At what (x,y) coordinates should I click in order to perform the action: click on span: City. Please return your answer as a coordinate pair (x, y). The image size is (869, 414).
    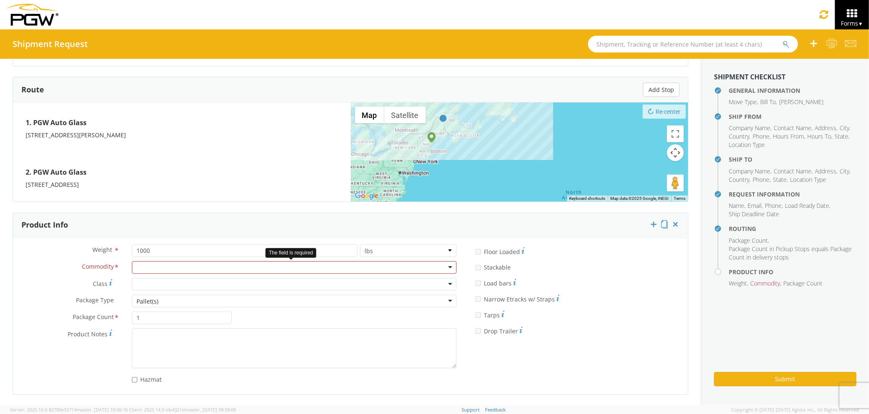
    Looking at the image, I should click on (844, 171).